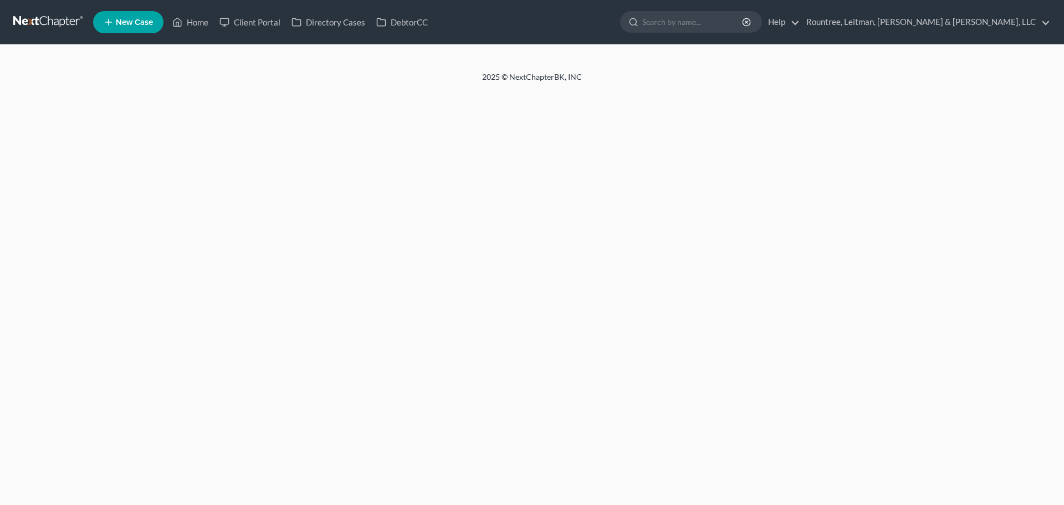 This screenshot has width=1064, height=505. I want to click on div: 2025 © NextChapterBK, INC, so click(532, 81).